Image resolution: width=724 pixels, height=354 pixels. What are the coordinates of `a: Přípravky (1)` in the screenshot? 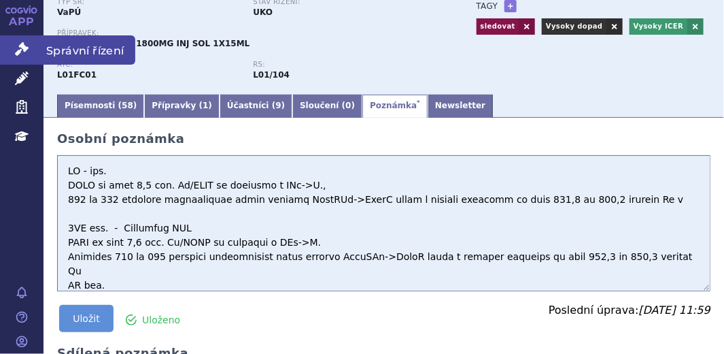 It's located at (182, 106).